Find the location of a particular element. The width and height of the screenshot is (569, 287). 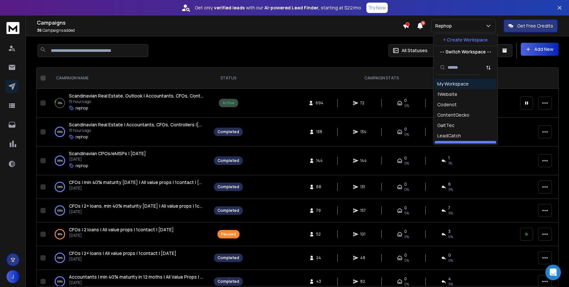

div: Rephop is located at coordinates (446, 146).